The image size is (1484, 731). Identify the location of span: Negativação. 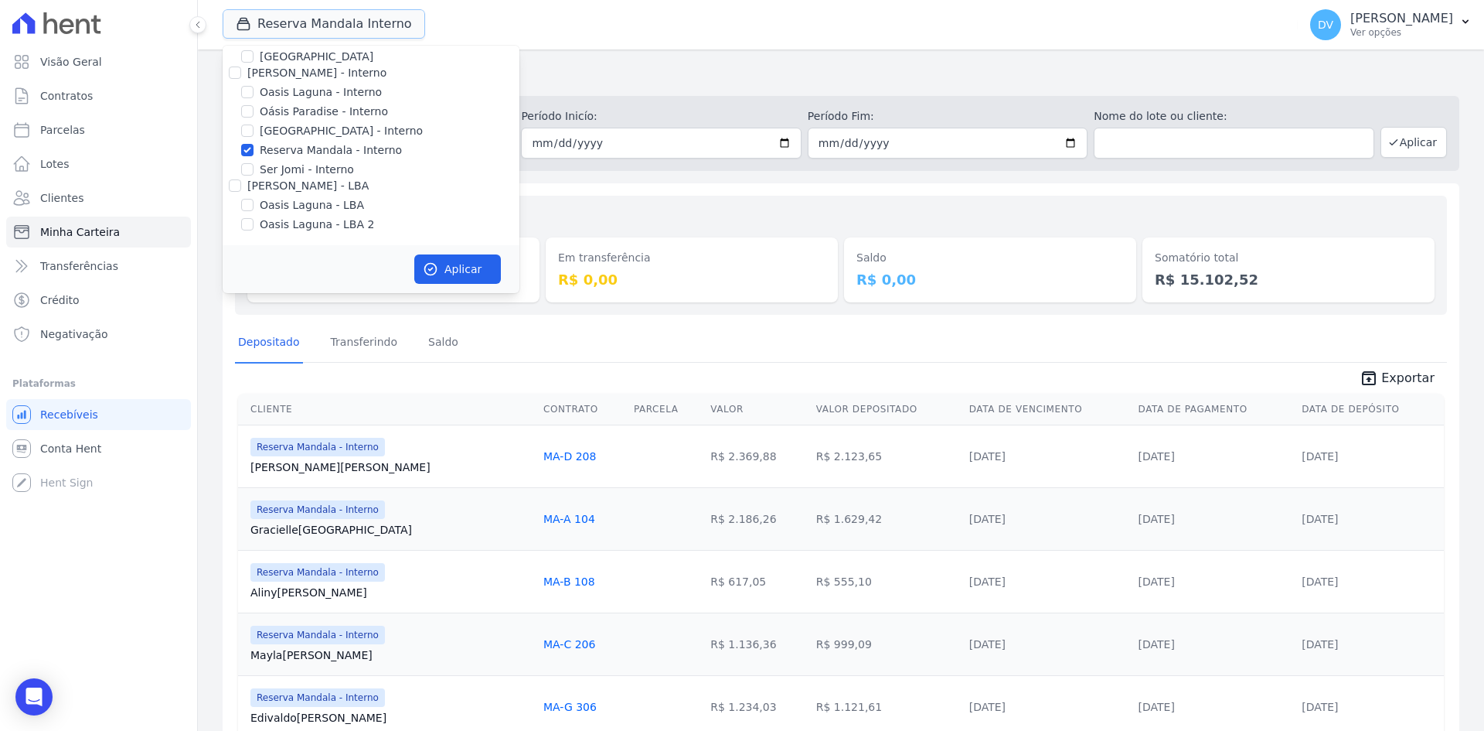
(74, 334).